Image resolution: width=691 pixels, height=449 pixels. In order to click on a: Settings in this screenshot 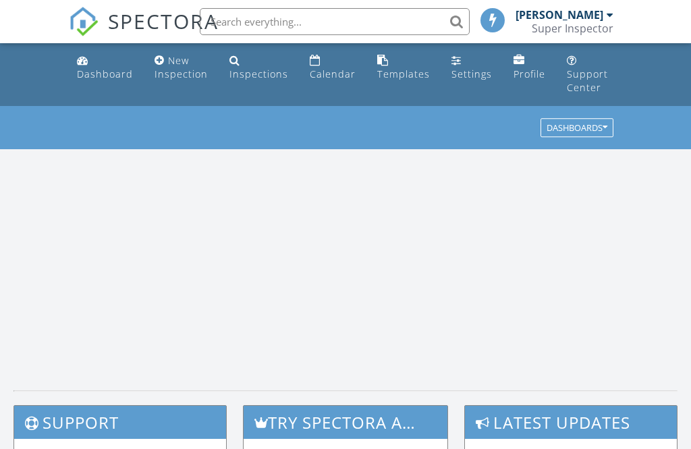, I will do `click(472, 68)`.